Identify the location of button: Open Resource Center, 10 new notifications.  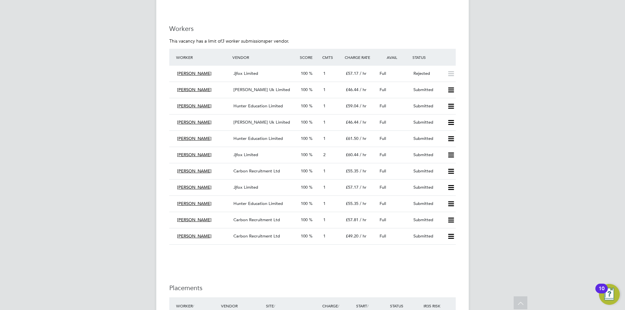
(609, 295).